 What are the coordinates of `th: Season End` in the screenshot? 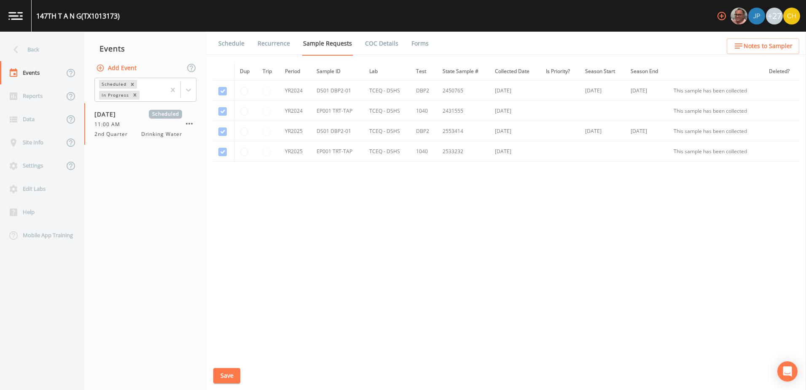 It's located at (647, 71).